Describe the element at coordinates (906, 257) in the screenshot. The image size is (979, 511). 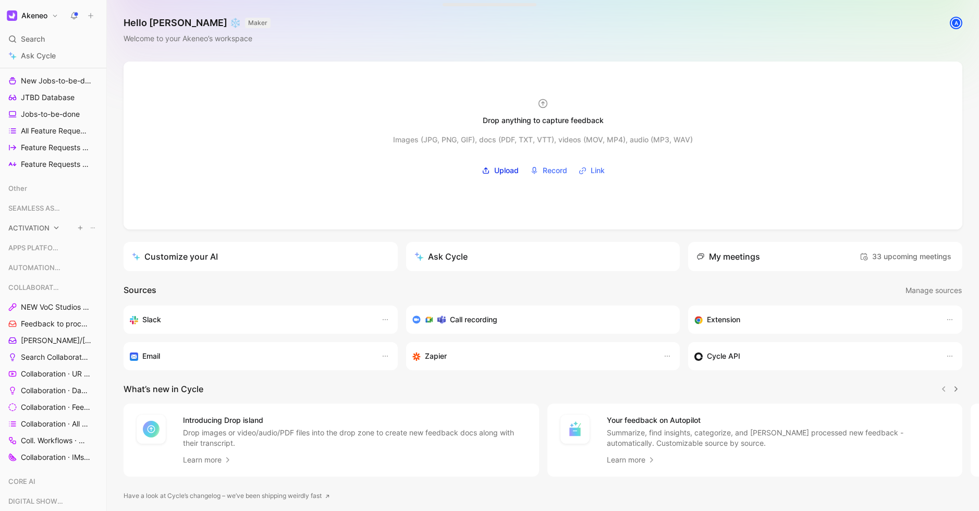
I see `button: 33 upcoming meetings` at that location.